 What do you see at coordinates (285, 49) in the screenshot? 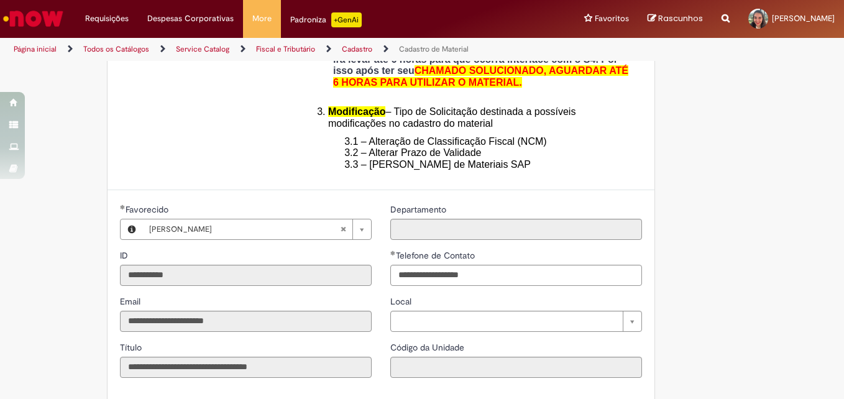
I see `a: Fiscal e Tributário` at bounding box center [285, 49].